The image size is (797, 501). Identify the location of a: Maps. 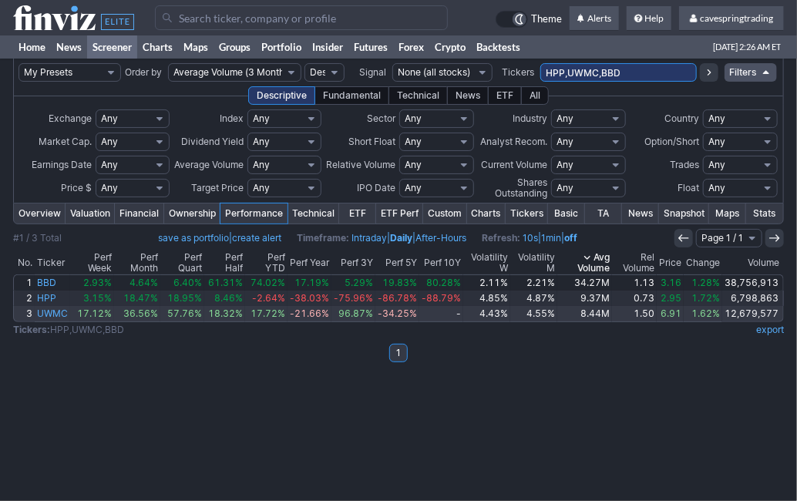
(727, 213).